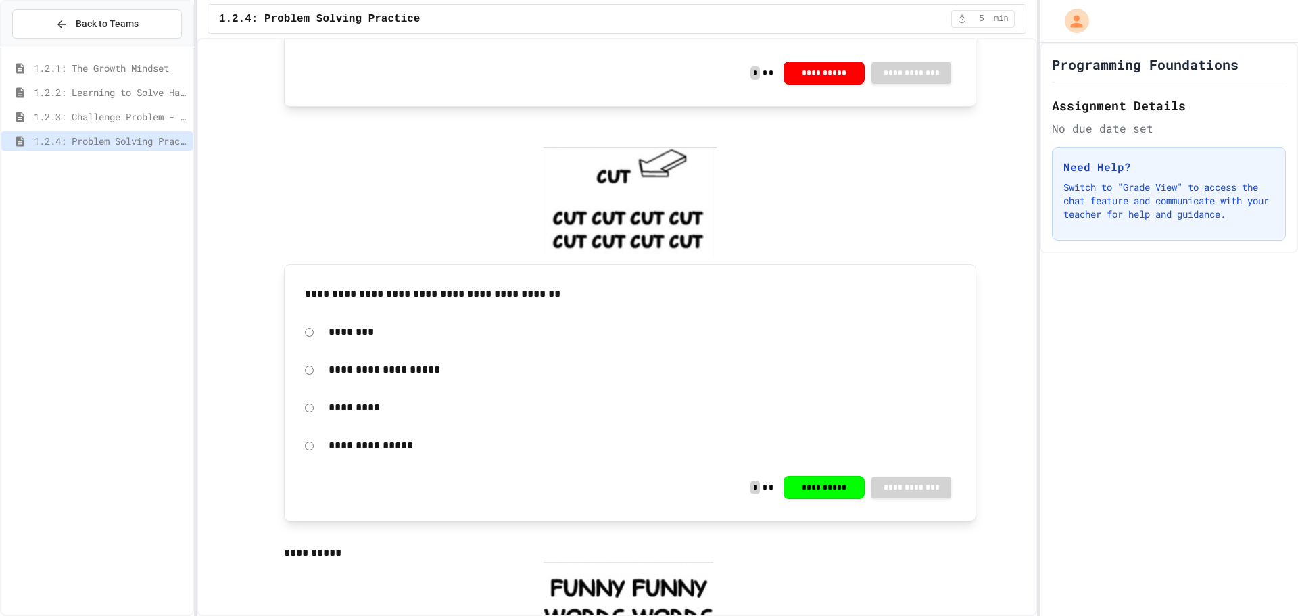 This screenshot has height=616, width=1298. Describe the element at coordinates (1002, 19) in the screenshot. I see `span: min` at that location.